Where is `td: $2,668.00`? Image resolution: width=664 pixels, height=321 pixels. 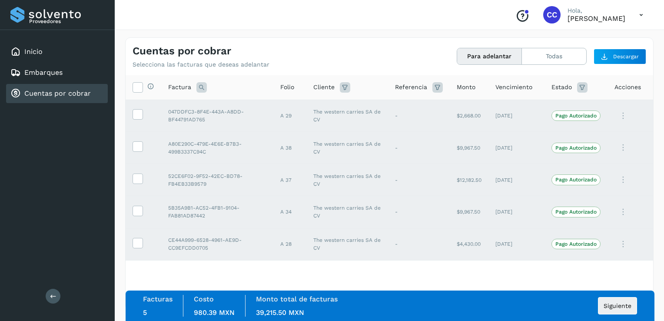
td: $2,668.00 is located at coordinates (469, 116).